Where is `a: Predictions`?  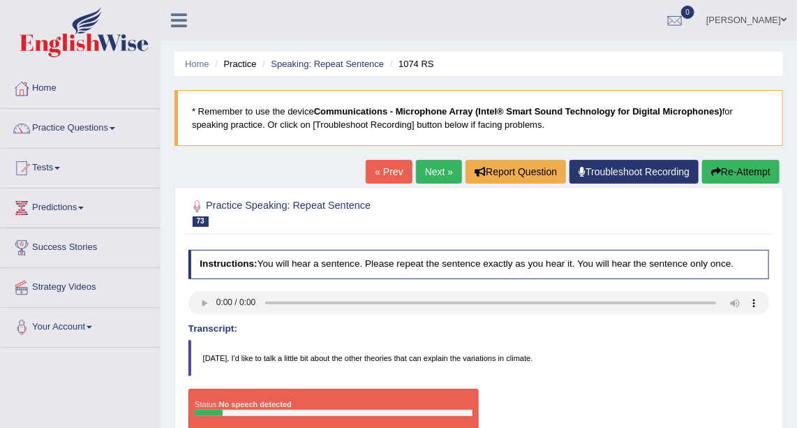
a: Predictions is located at coordinates (80, 206).